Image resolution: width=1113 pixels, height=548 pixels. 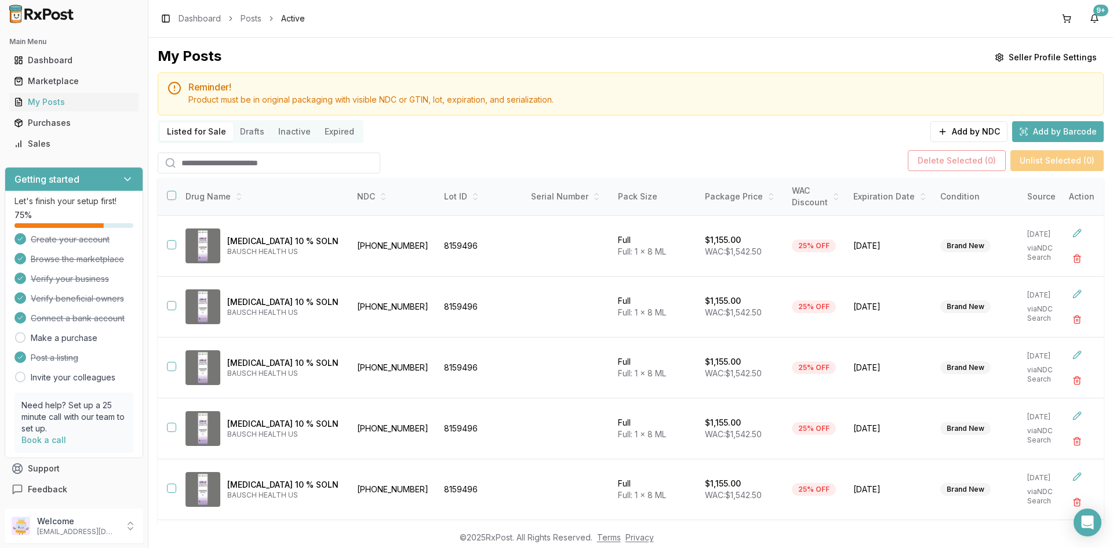 I want to click on button: Expired, so click(x=339, y=132).